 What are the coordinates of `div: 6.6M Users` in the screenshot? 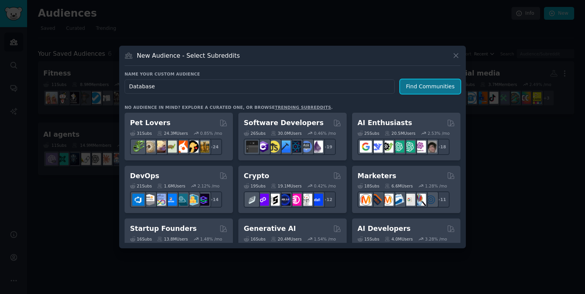 It's located at (398, 186).